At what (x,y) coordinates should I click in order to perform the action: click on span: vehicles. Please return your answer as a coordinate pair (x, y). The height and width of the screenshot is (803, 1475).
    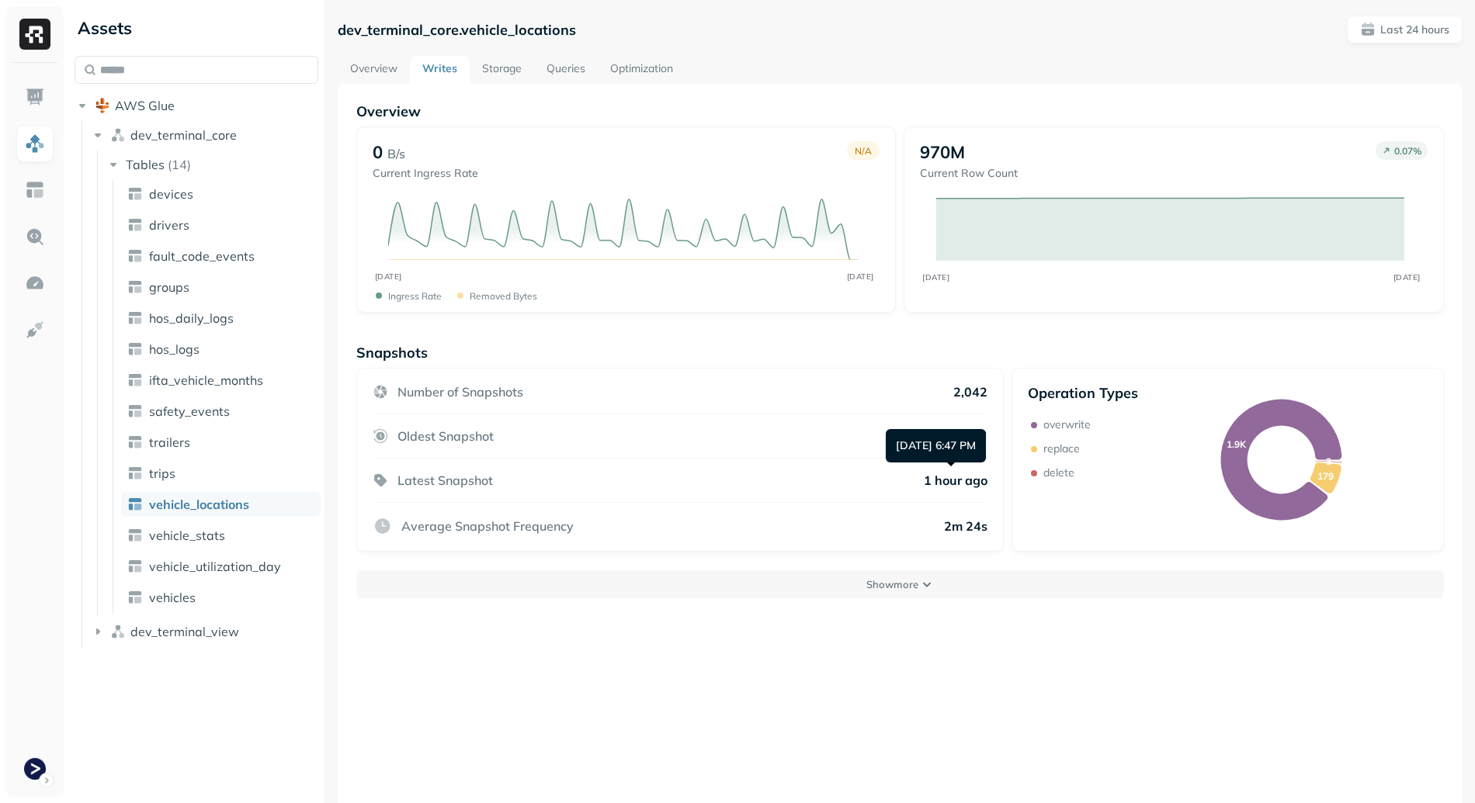
    Looking at the image, I should click on (172, 598).